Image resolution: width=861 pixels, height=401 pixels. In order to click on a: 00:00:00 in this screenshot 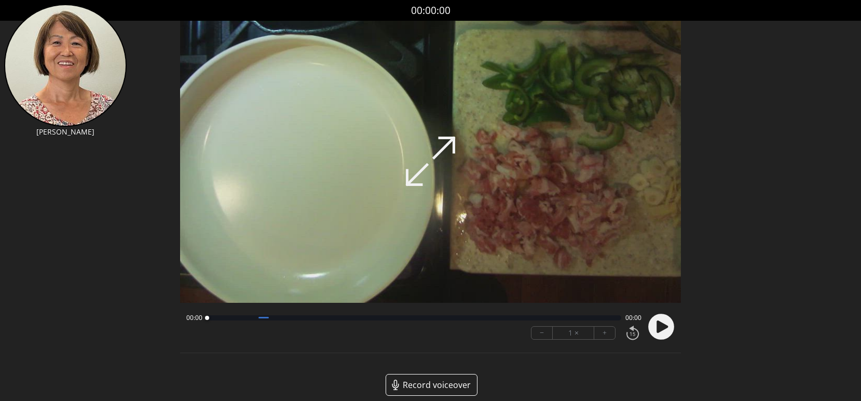, I will do `click(431, 10)`.